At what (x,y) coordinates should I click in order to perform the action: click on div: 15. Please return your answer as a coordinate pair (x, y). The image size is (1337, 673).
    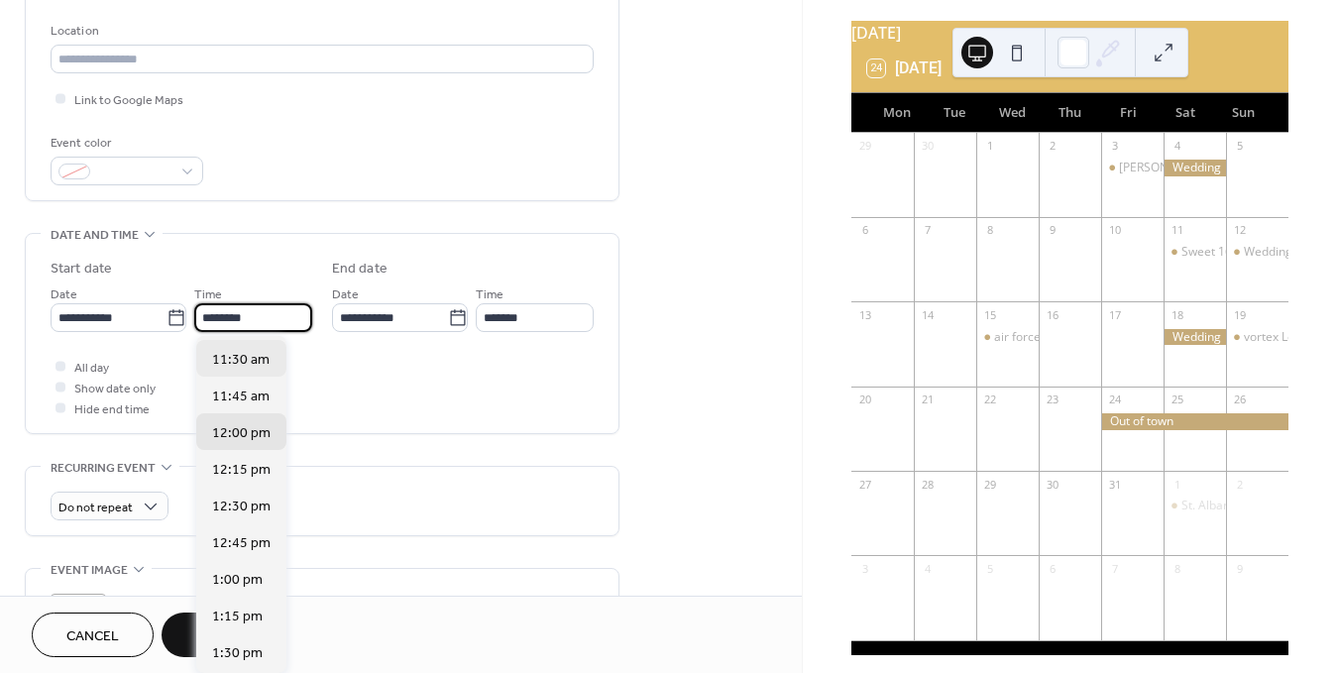
    Looking at the image, I should click on (989, 314).